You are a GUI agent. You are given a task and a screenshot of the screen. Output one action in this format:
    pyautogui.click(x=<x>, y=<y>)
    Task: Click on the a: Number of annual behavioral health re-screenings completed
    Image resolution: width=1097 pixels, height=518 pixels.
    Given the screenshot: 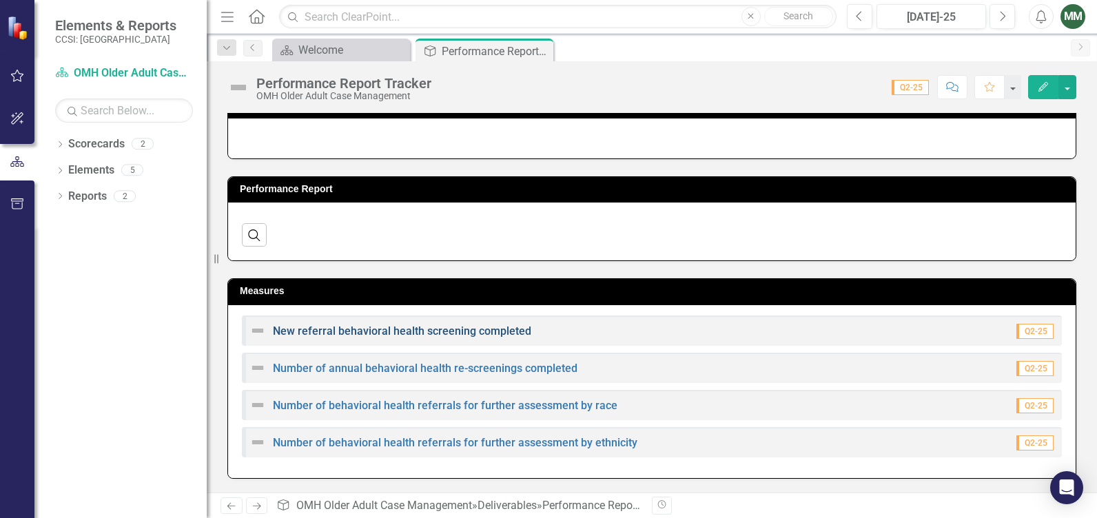 What is the action you would take?
    pyautogui.click(x=425, y=368)
    